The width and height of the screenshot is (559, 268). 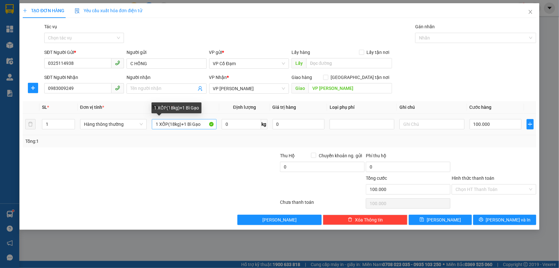 I want to click on span: VP Hoàng Liệt, so click(x=249, y=88).